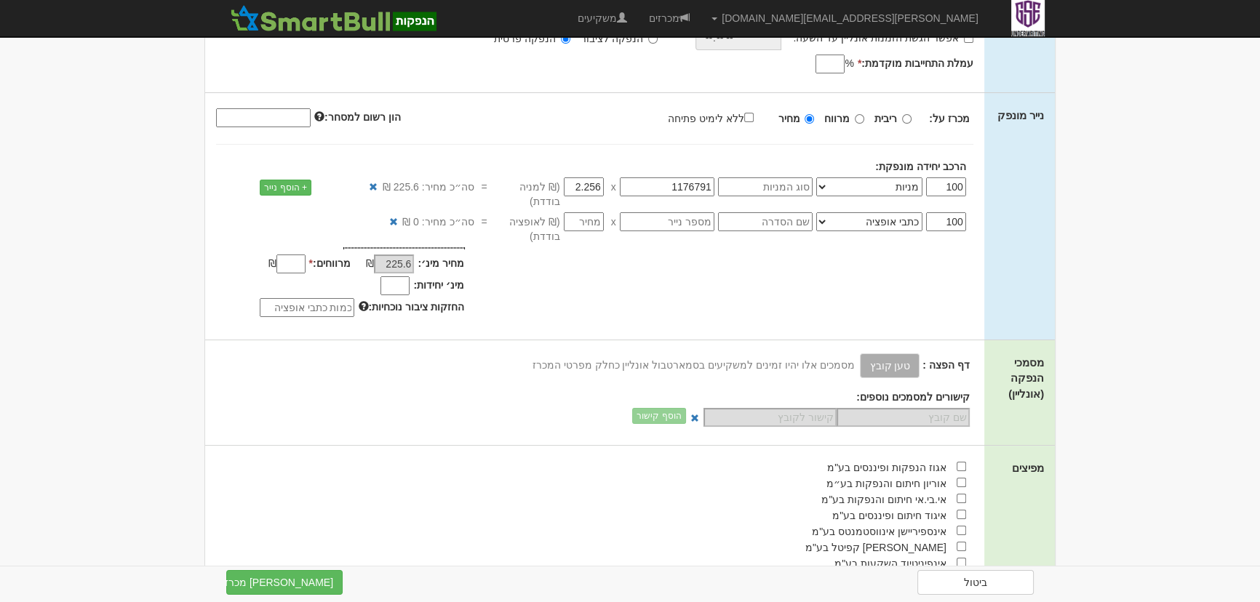 This screenshot has width=1260, height=602. What do you see at coordinates (769, 417) in the screenshot?
I see `input: קישור לקובץ` at bounding box center [769, 417].